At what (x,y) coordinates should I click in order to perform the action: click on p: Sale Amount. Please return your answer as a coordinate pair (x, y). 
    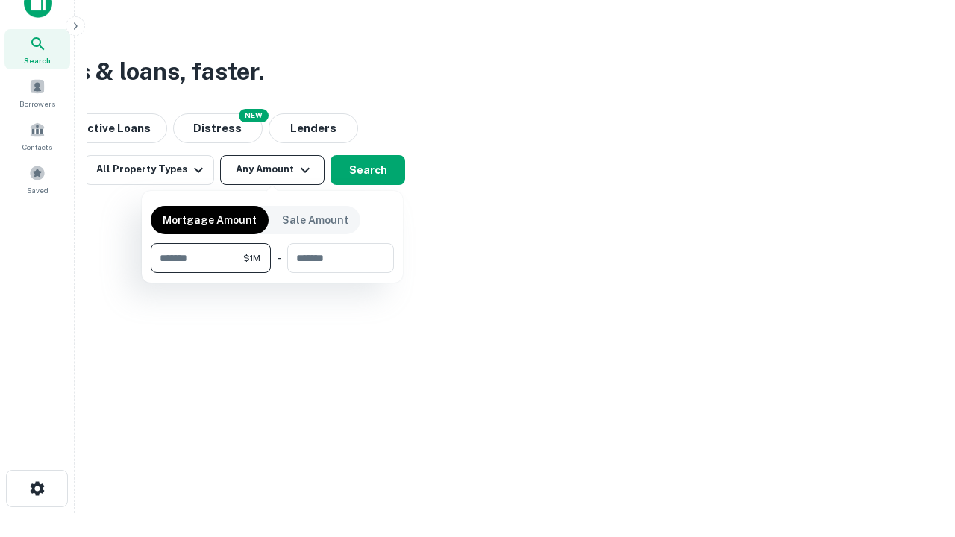
    Looking at the image, I should click on (315, 220).